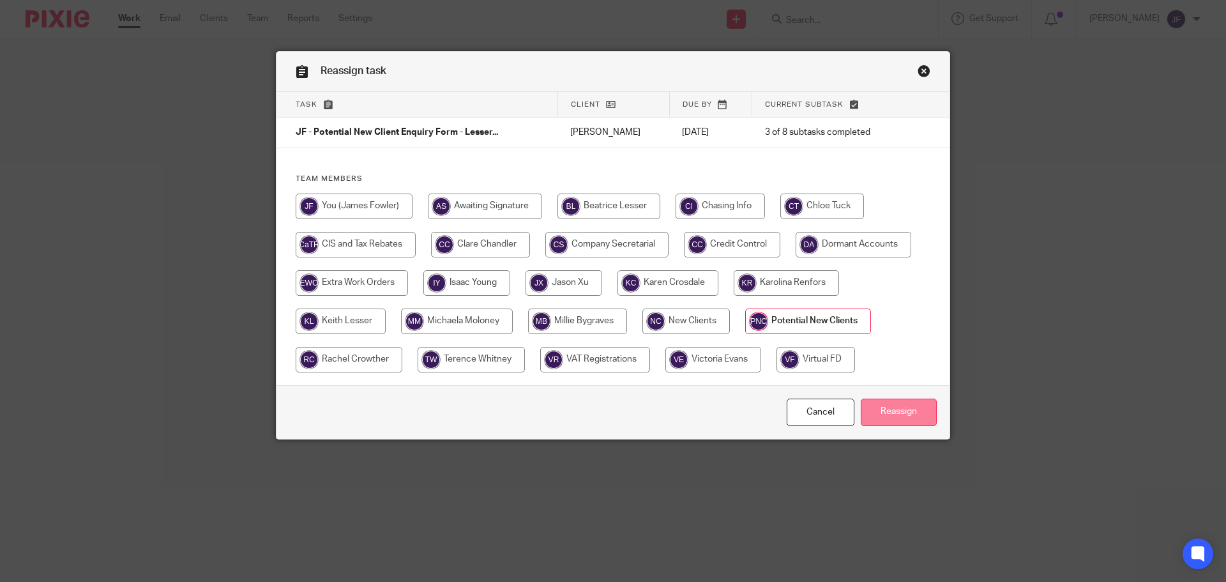 The image size is (1226, 582). I want to click on input: Reassign, so click(899, 412).